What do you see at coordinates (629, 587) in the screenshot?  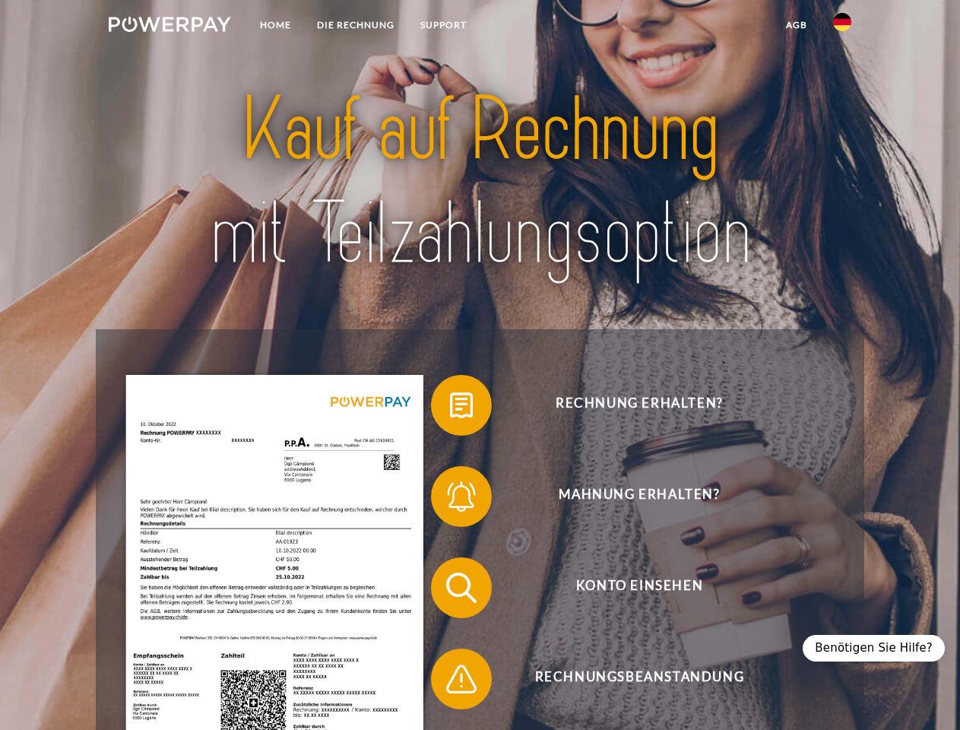 I see `a: Konto einsehen` at bounding box center [629, 587].